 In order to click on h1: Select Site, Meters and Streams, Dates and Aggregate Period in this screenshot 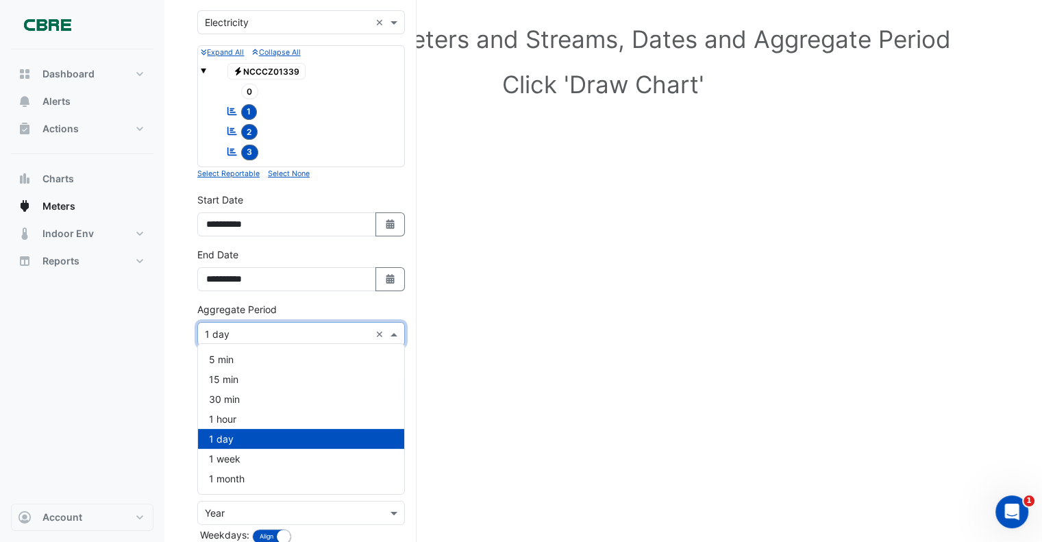, I will do `click(603, 39)`.